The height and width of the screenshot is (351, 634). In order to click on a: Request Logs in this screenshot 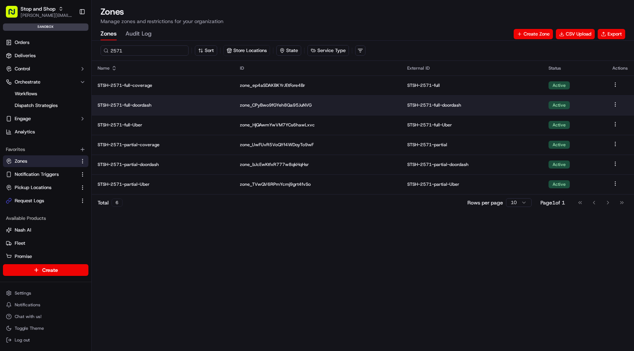, I will do `click(41, 201)`.